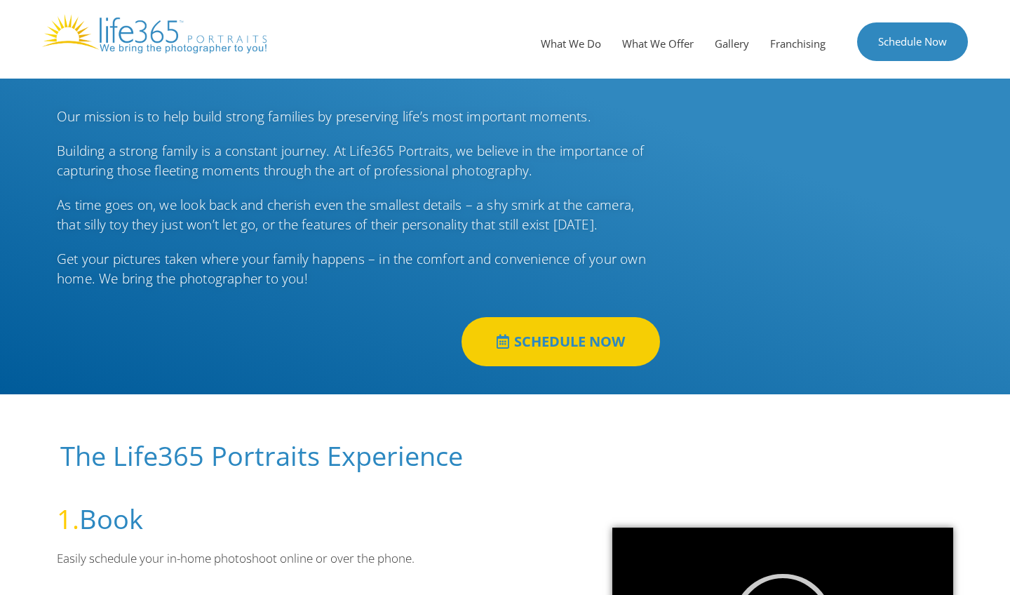 Image resolution: width=1010 pixels, height=595 pixels. What do you see at coordinates (154, 34) in the screenshot?
I see `img: Life365` at bounding box center [154, 34].